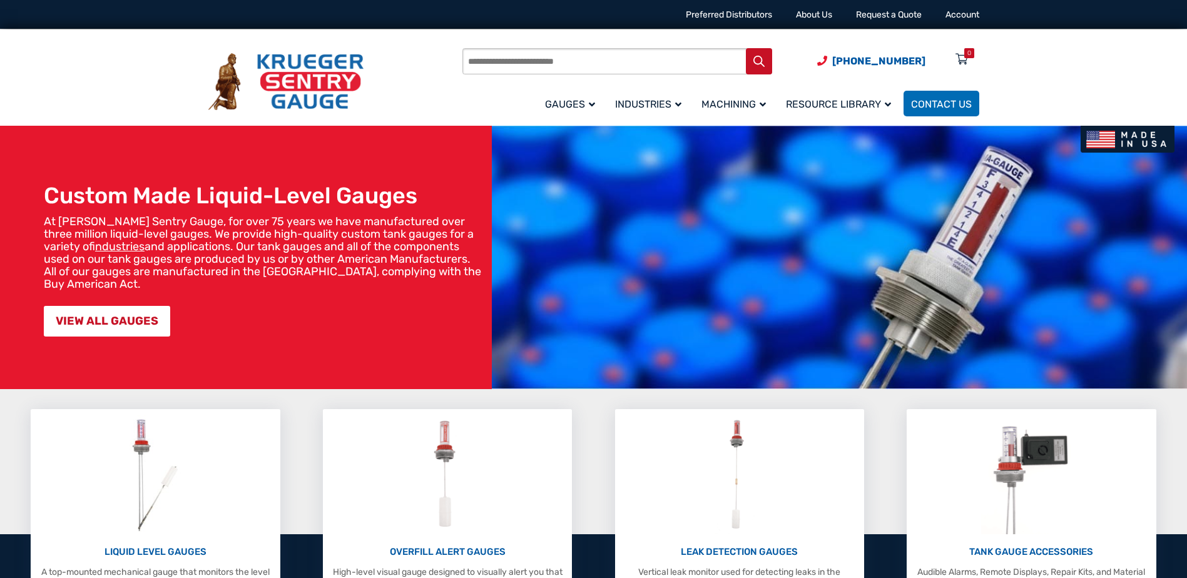 The height and width of the screenshot is (578, 1187). I want to click on span: Industries, so click(648, 104).